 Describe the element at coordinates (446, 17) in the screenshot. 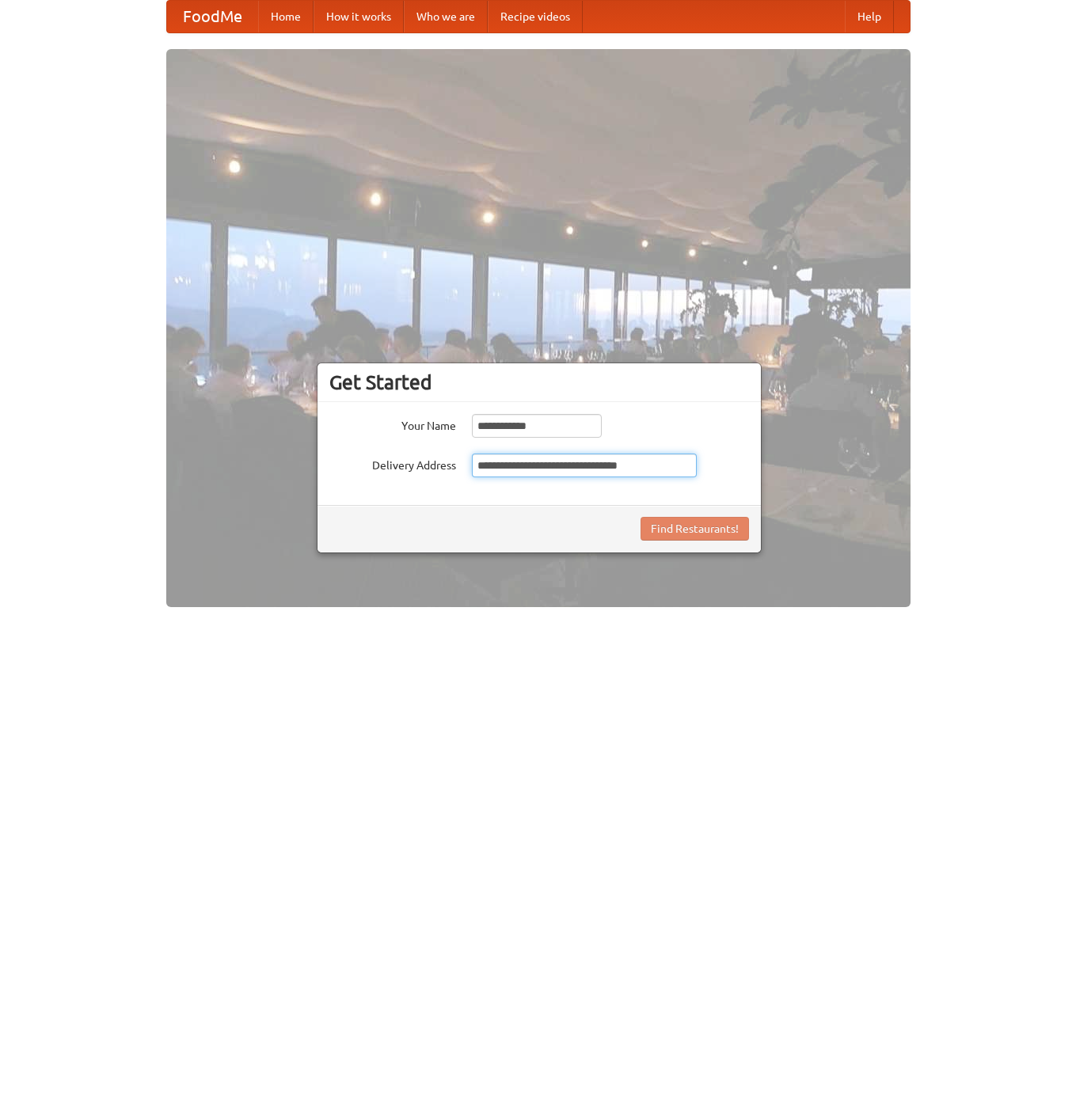

I see `a: Who we are` at that location.